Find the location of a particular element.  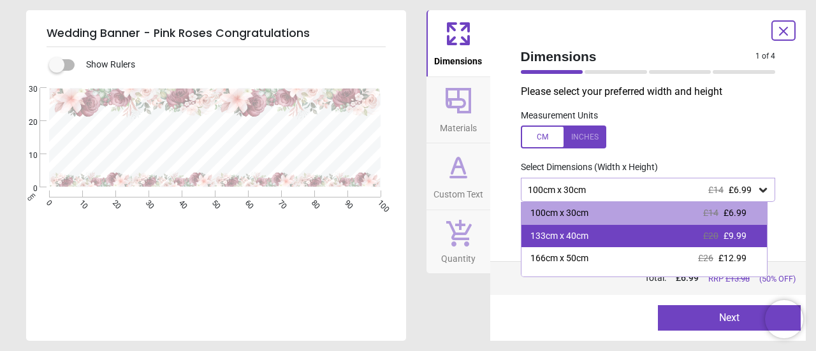

span: 1 of 4 is located at coordinates (765, 56).